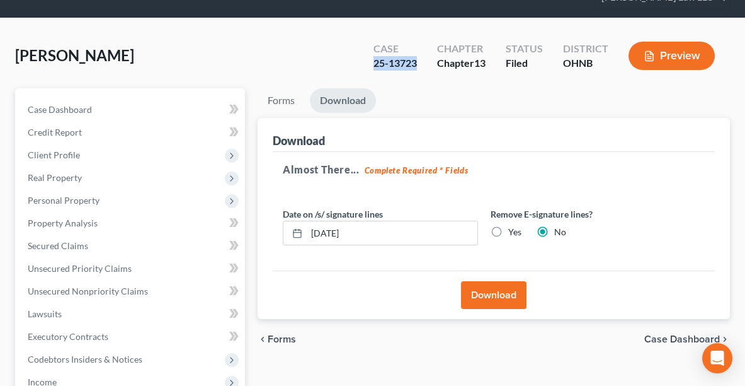  Describe the element at coordinates (282, 339) in the screenshot. I see `span: Forms` at that location.